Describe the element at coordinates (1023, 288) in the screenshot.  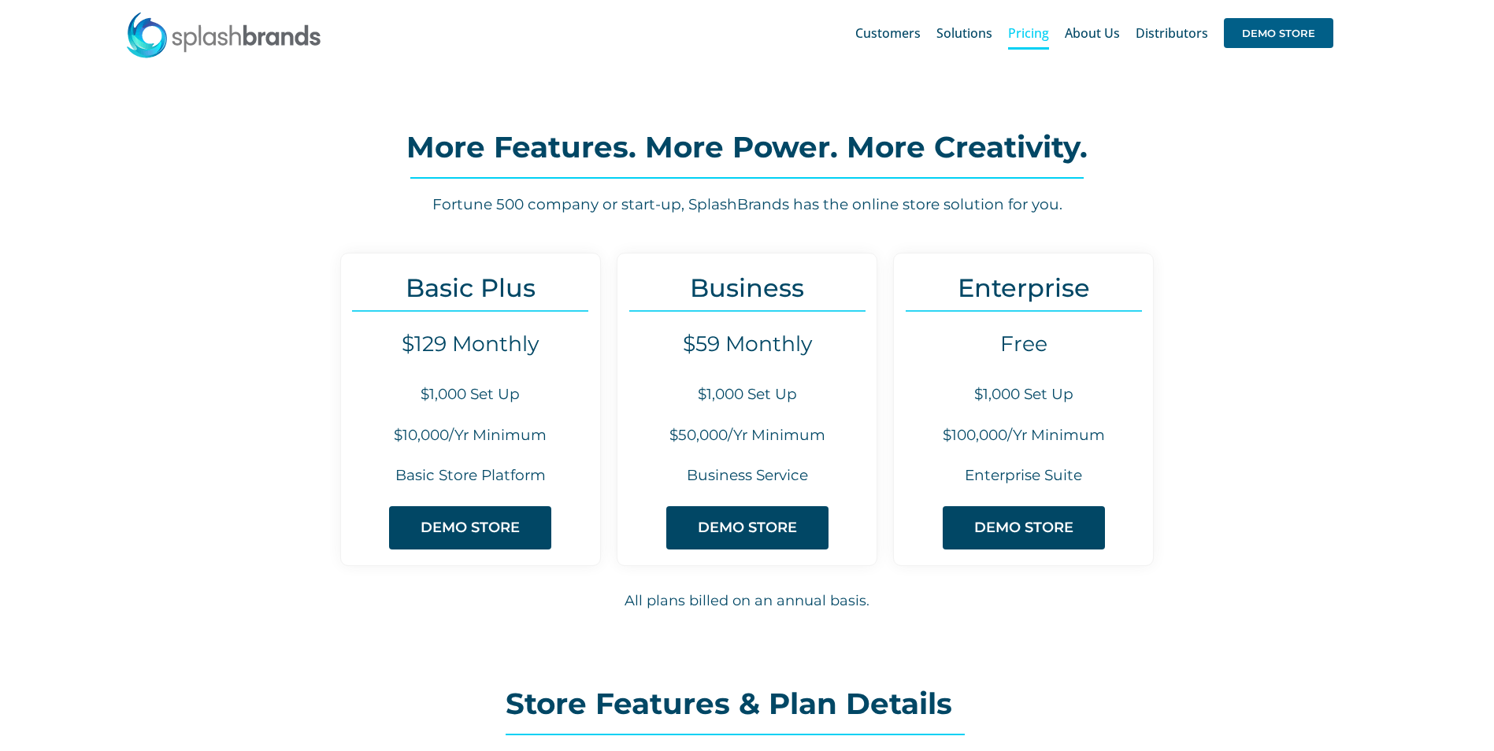
I see `h3: Enterprise` at that location.